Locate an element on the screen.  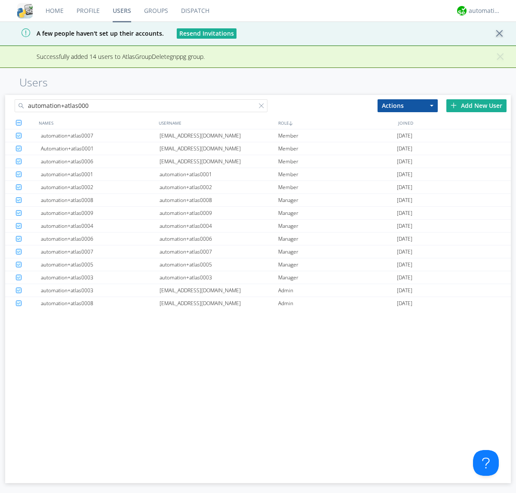
span: Successfully added 14 users to AtlasGroupDeletegnppg group. is located at coordinates (105, 56).